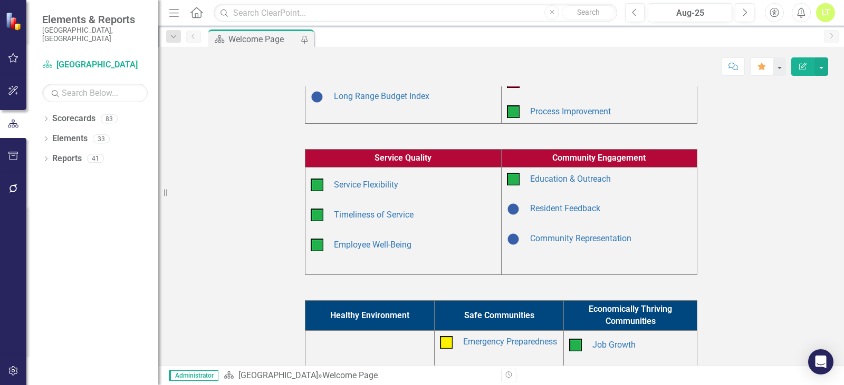 This screenshot has height=385, width=844. I want to click on a: Long Range Budget Index, so click(381, 96).